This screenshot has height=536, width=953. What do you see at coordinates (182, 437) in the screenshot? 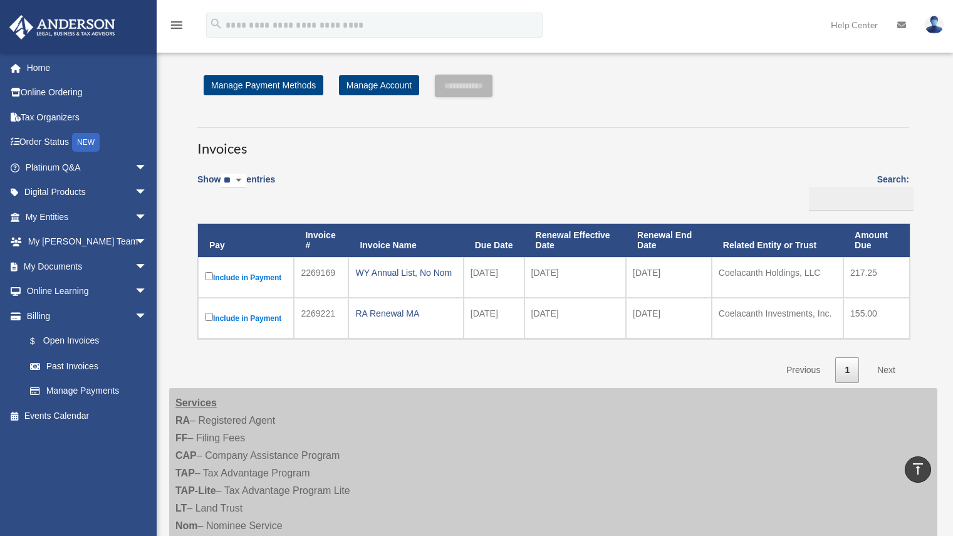
I see `strong: FF` at bounding box center [182, 437].